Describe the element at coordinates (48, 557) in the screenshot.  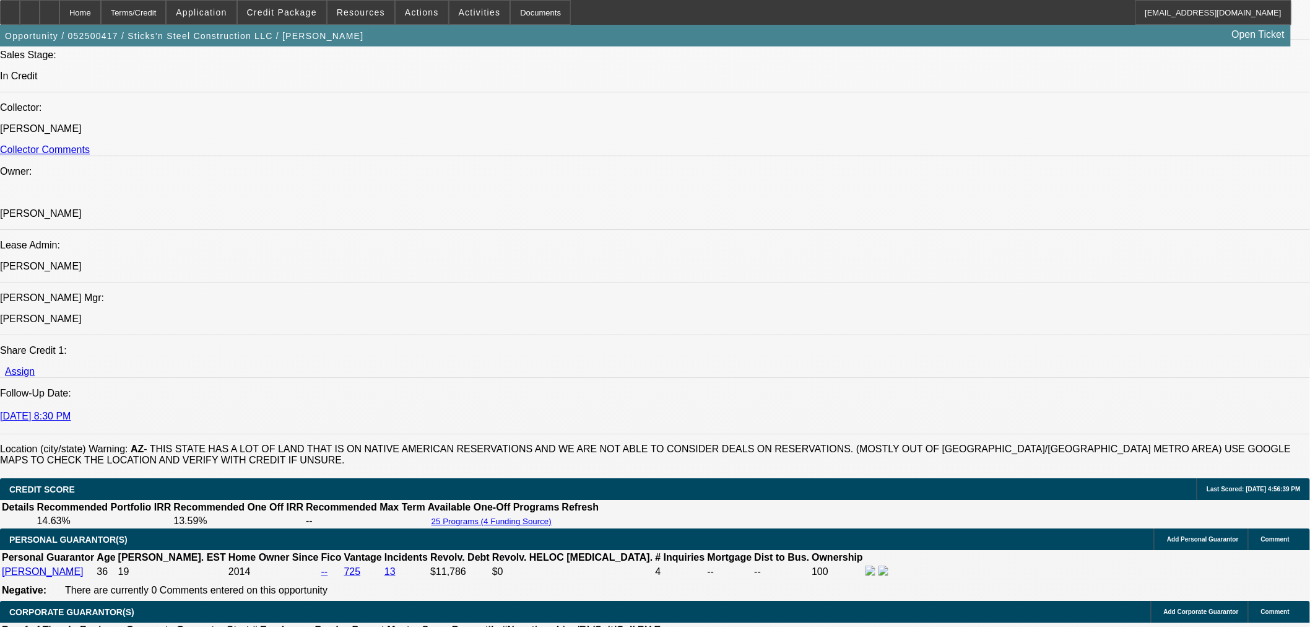
I see `b: Personal Guarantor` at that location.